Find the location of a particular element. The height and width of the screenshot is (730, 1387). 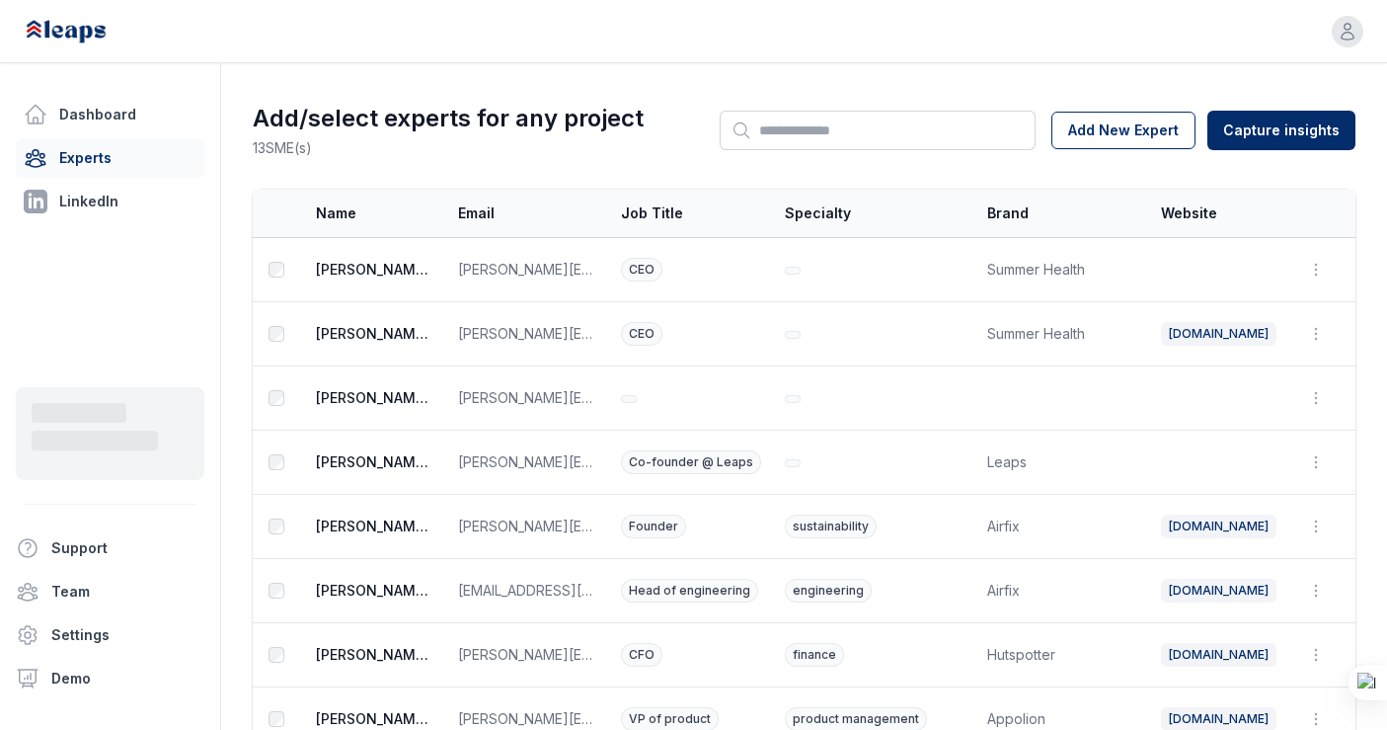

span: Founder is located at coordinates (654, 526).